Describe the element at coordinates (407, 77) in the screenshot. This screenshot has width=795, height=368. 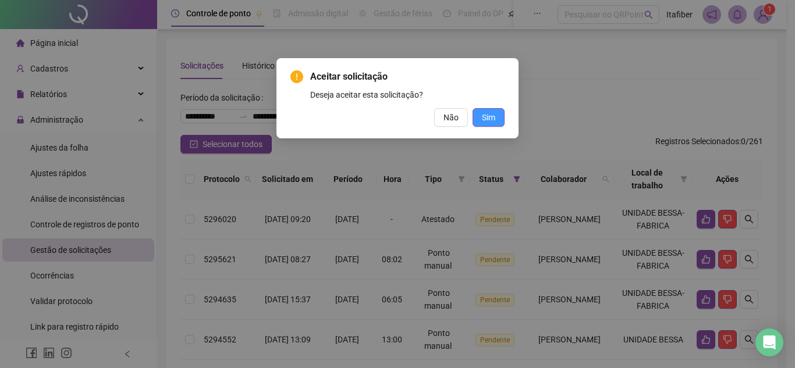
I see `span: Aceitar solicitação` at that location.